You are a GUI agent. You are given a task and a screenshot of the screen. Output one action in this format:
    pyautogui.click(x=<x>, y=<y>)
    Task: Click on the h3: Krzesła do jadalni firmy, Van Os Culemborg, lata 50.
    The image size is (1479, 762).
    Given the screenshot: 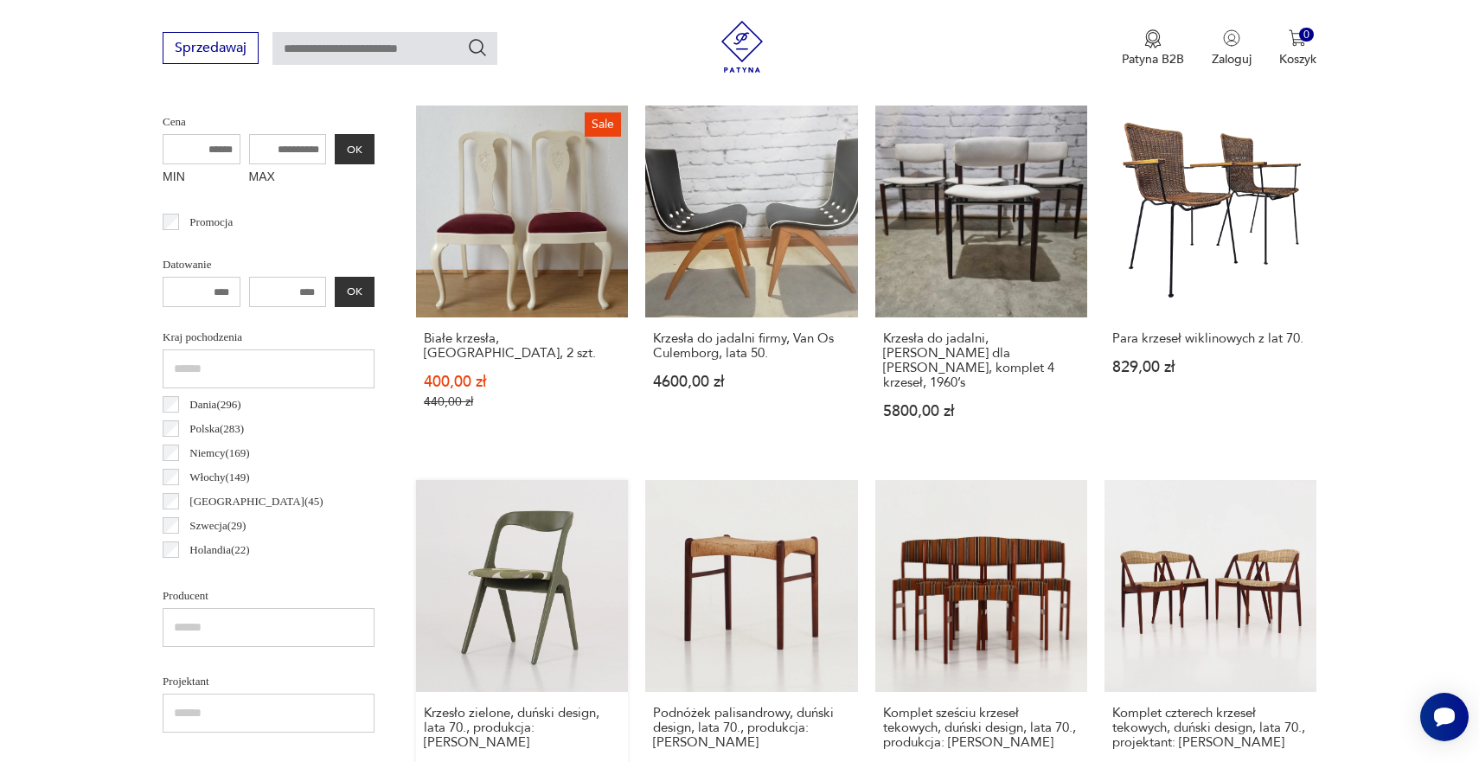 What is the action you would take?
    pyautogui.click(x=751, y=346)
    